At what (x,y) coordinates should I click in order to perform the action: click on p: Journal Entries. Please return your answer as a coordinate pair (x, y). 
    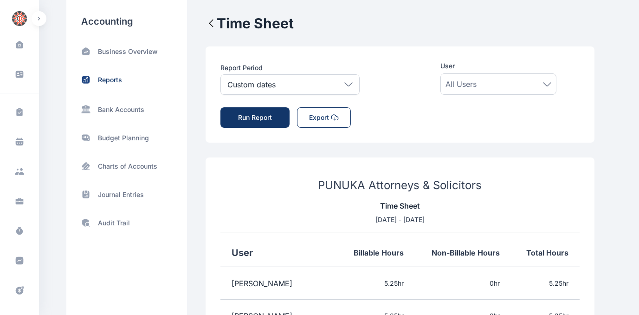
    Looking at the image, I should click on (121, 195).